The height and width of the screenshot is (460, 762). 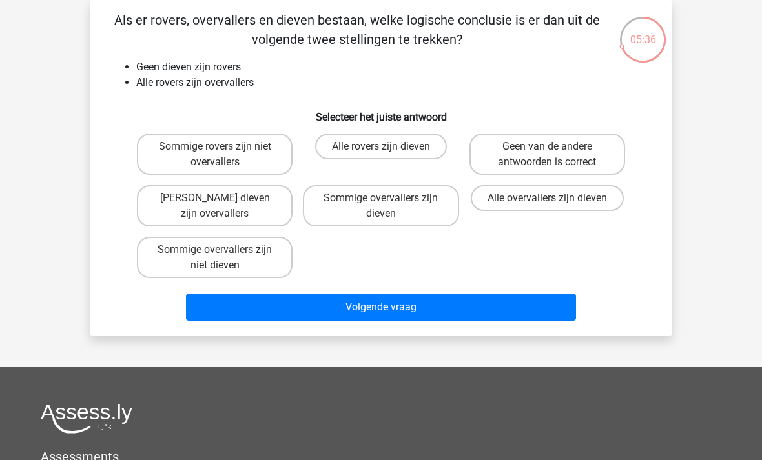 What do you see at coordinates (394, 83) in the screenshot?
I see `li: Alle rovers zijn overvallers` at bounding box center [394, 83].